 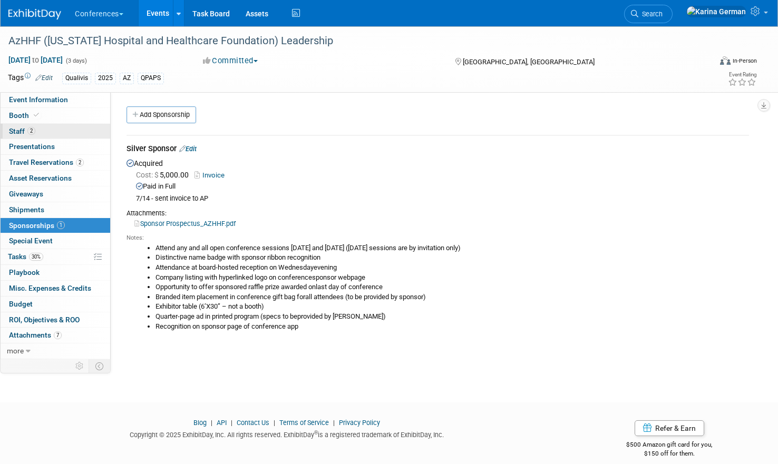 What do you see at coordinates (55, 178) in the screenshot?
I see `a: Asset Reservations` at bounding box center [55, 178].